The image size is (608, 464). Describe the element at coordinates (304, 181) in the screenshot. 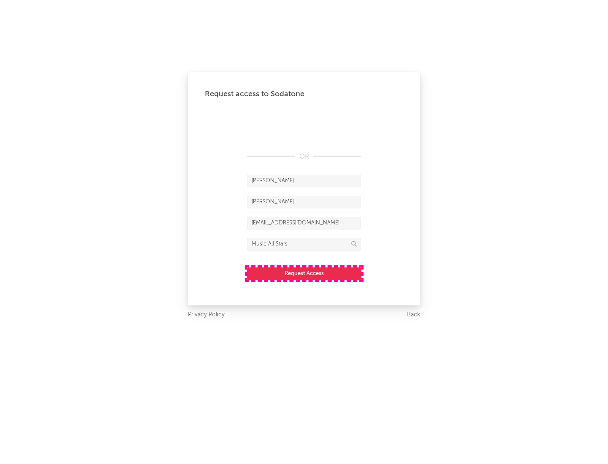

I see `input: First Name` at that location.